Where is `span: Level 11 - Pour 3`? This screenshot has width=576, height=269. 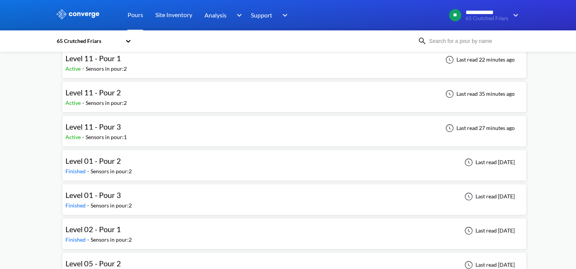 span: Level 11 - Pour 3 is located at coordinates (93, 127).